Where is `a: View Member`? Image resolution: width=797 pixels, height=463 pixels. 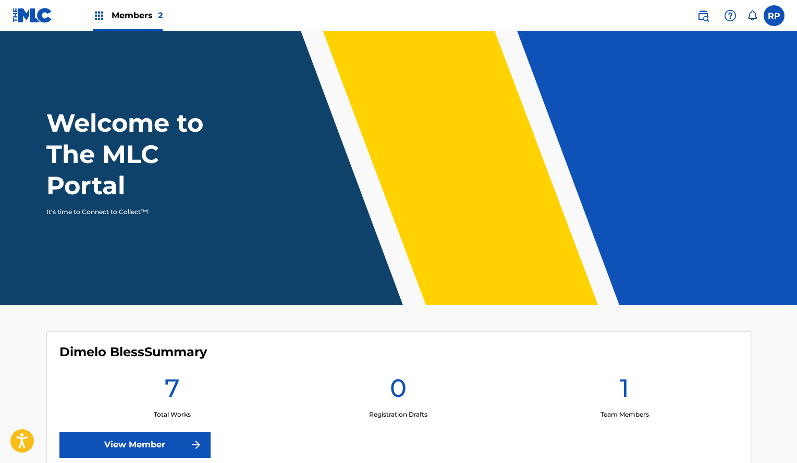 a: View Member is located at coordinates (135, 445).